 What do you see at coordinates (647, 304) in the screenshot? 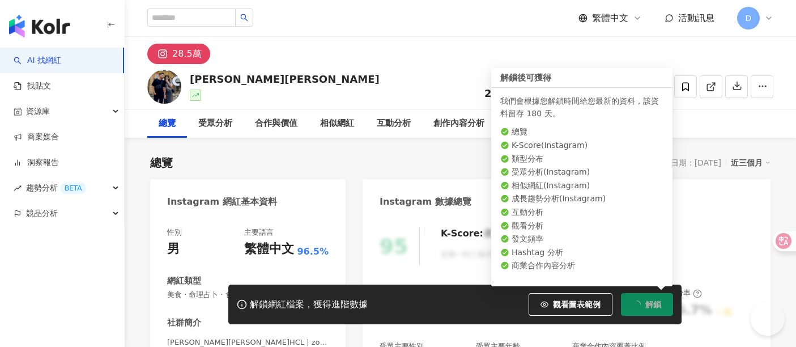
I see `button: 解鎖` at bounding box center [647, 304].